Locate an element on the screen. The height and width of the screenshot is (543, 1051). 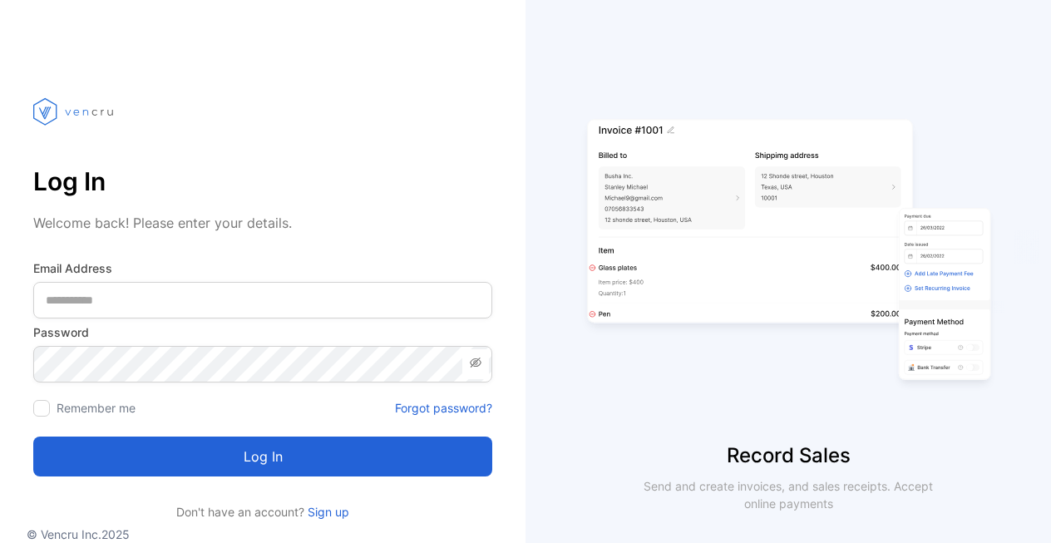
p: Log In is located at coordinates (263, 181).